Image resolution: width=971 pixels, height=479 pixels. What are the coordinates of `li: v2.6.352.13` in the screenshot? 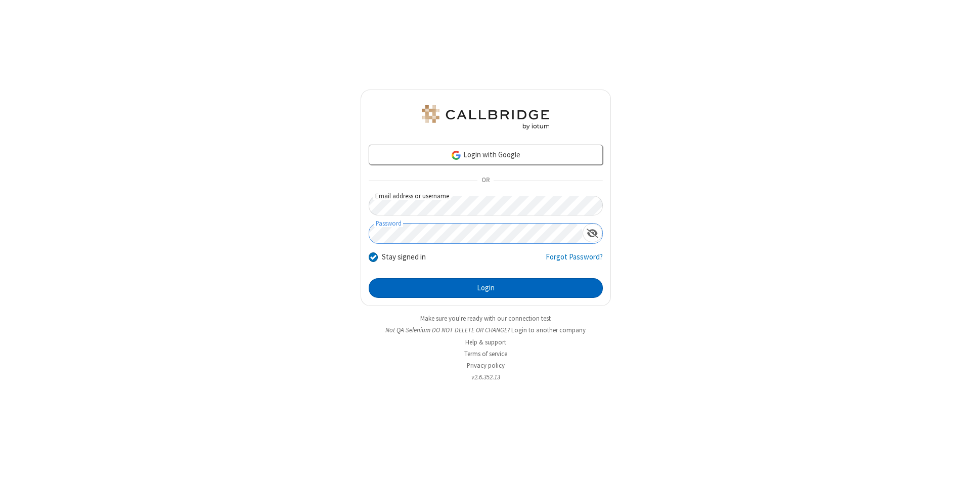 It's located at (485, 377).